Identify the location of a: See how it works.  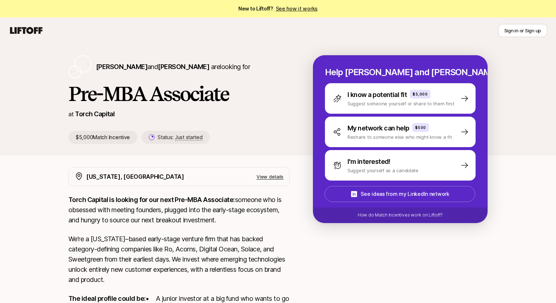
(297, 8).